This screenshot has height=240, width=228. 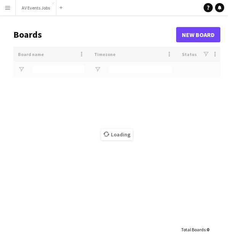 I want to click on span: Total Boards, so click(x=193, y=230).